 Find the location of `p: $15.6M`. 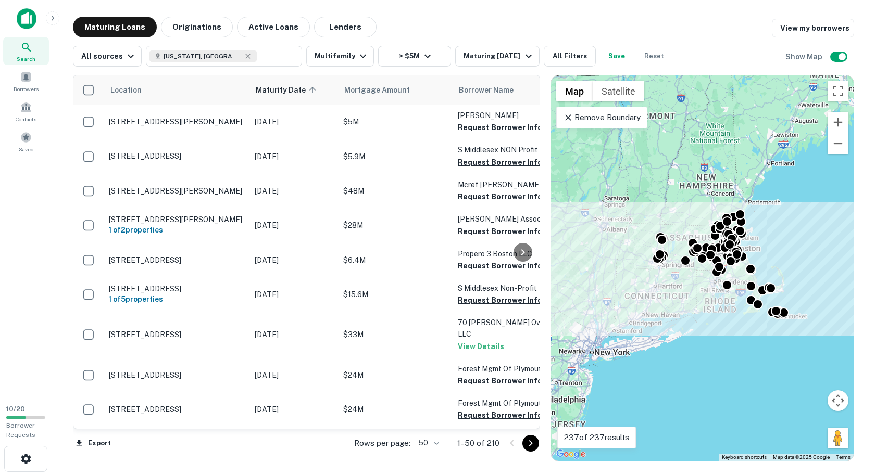

p: $15.6M is located at coordinates (395, 295).